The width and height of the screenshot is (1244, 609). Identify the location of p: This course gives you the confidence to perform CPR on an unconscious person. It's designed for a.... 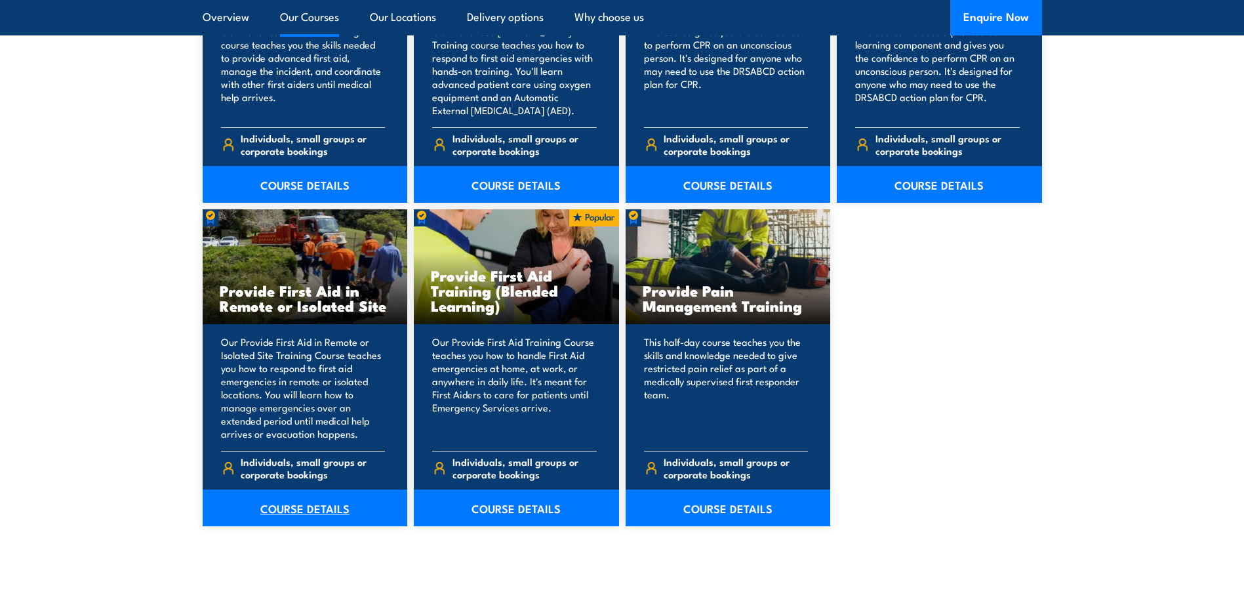
(726, 71).